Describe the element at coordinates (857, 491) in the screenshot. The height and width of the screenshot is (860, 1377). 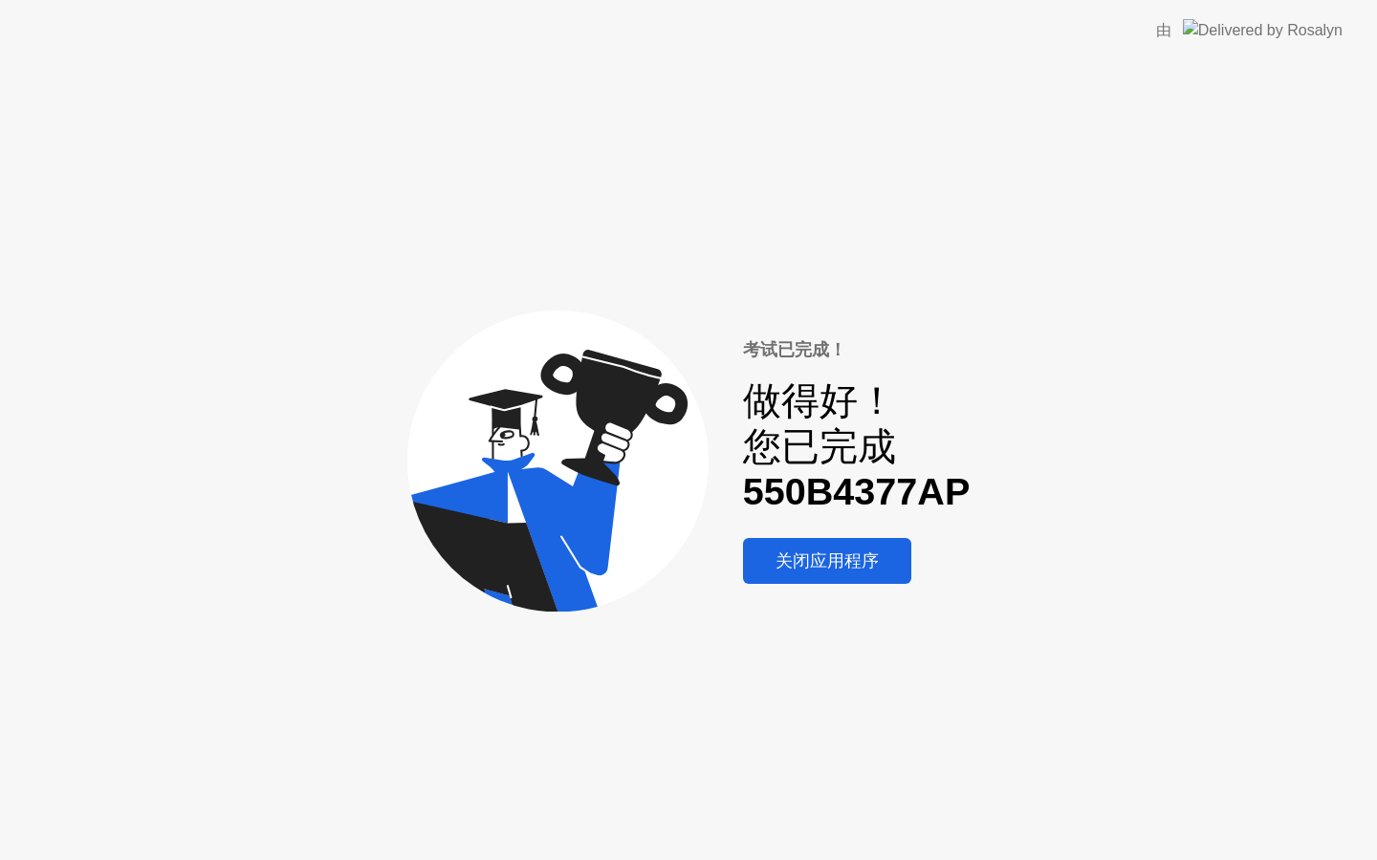
I see `b: 550B4377AP` at that location.